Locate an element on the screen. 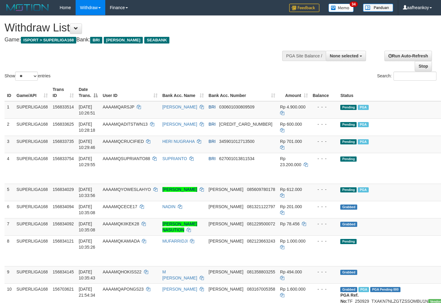  td: 8 is located at coordinates (9, 251).